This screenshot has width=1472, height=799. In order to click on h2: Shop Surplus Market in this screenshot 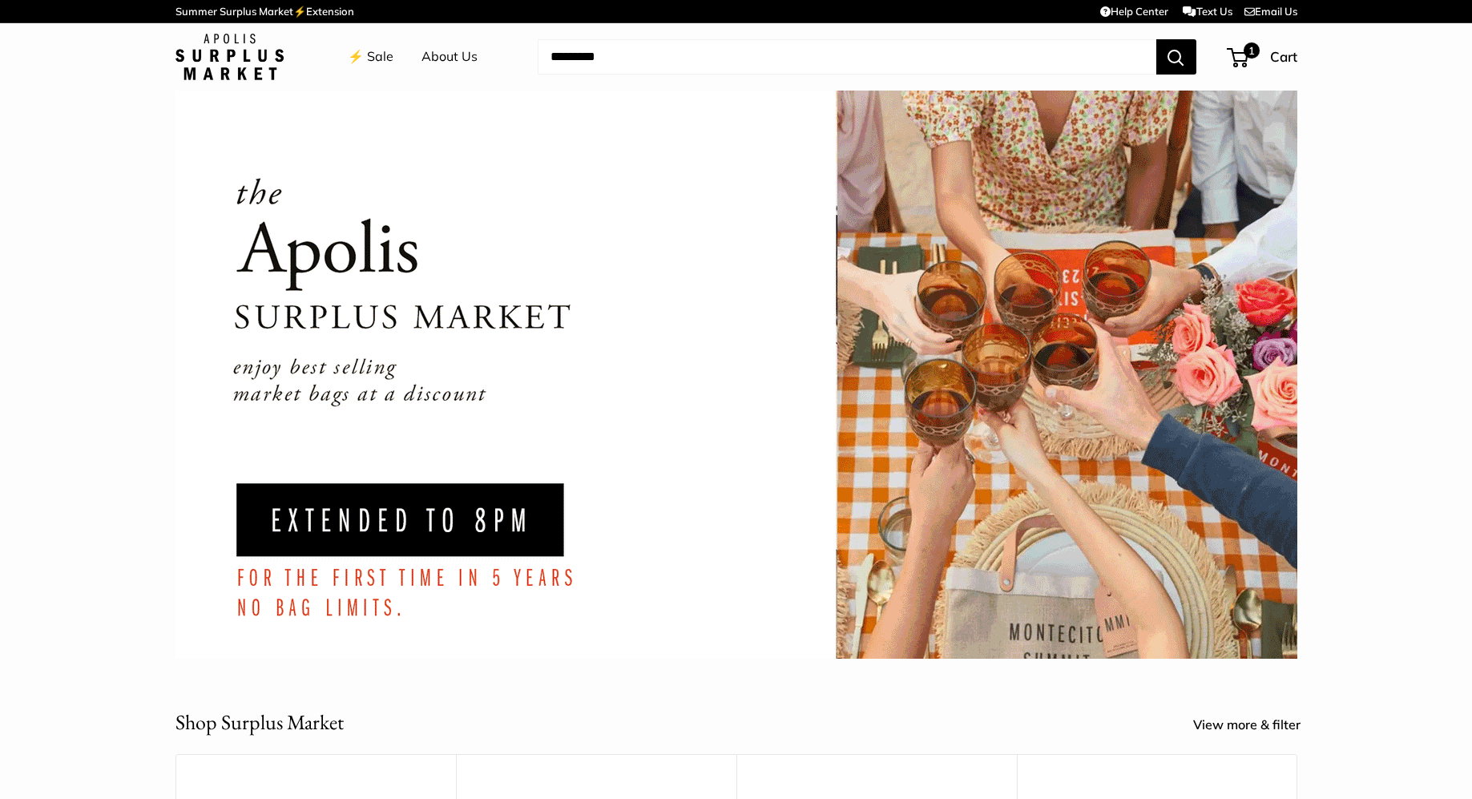, I will do `click(260, 722)`.